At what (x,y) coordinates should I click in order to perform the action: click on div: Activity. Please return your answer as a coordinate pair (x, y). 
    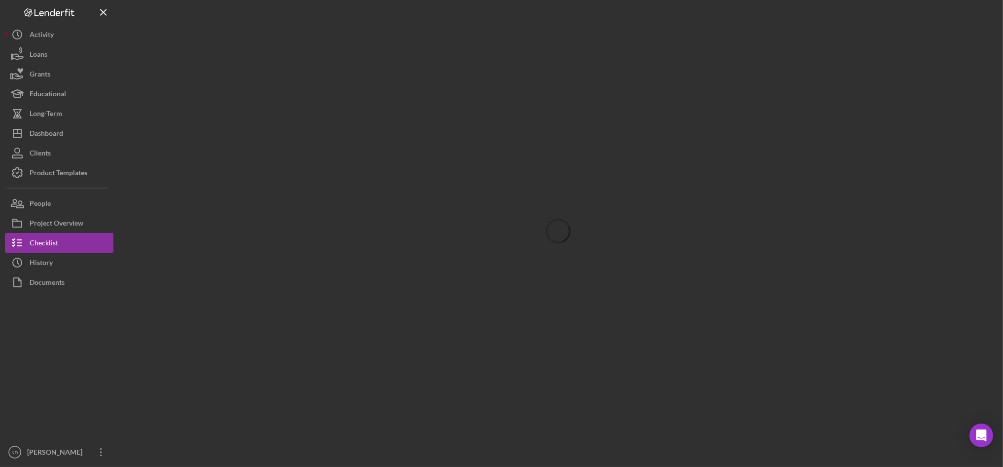
    Looking at the image, I should click on (41, 36).